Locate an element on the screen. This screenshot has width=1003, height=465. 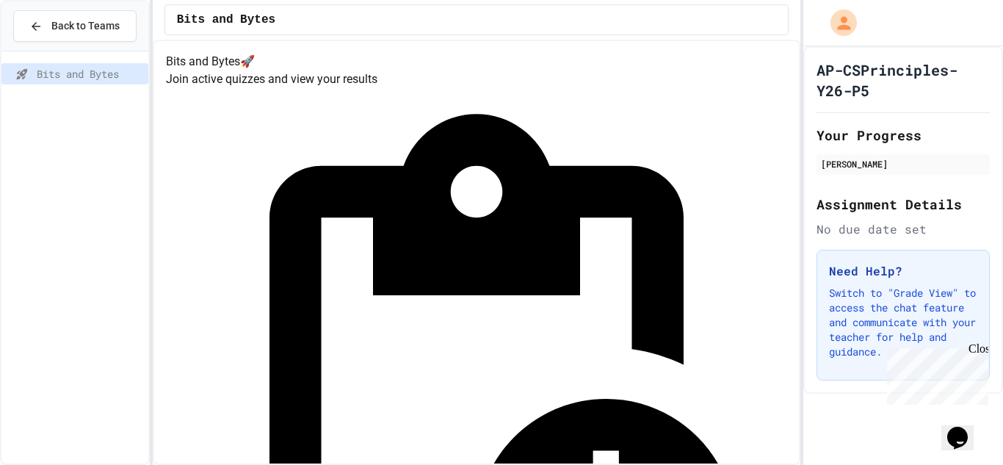
div: Chat with us now!Close is located at coordinates (54, 49).